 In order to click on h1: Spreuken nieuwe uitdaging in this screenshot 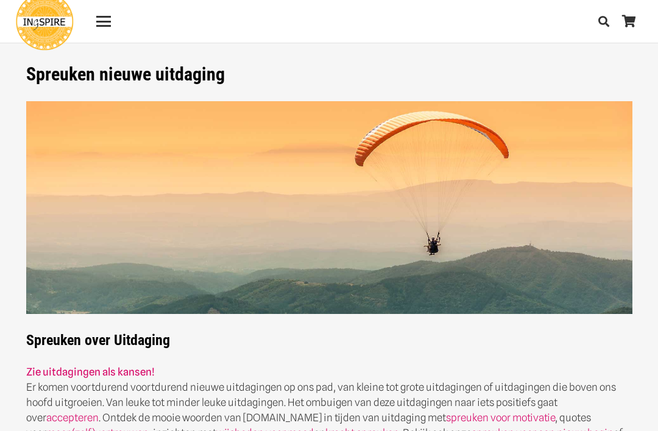, I will do `click(329, 74)`.